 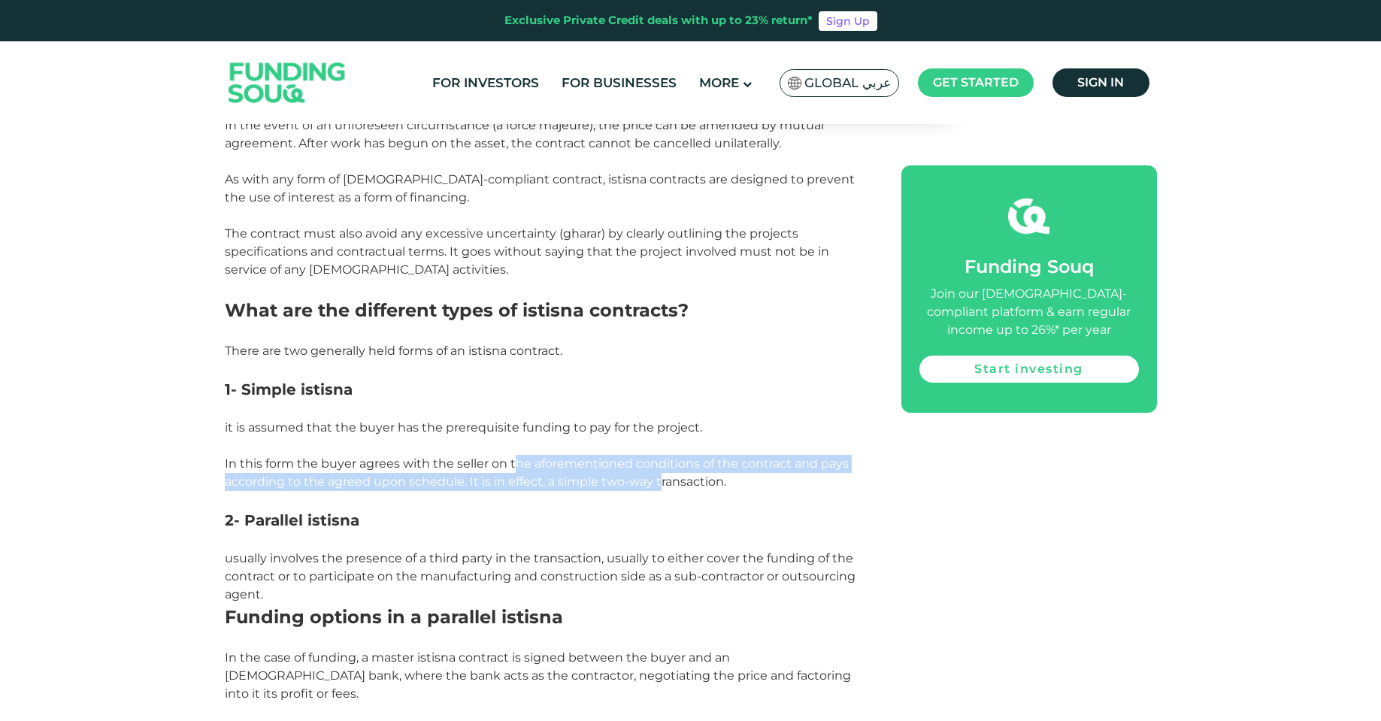 I want to click on a: Start investing, so click(x=1030, y=369).